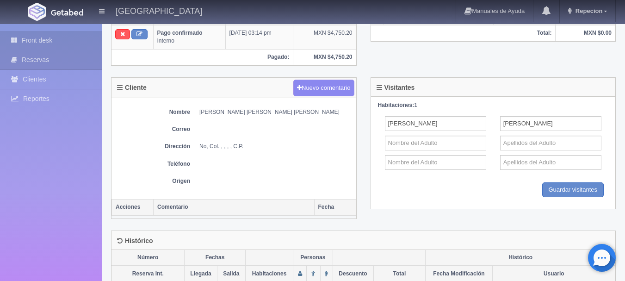  I want to click on th: Histórico, so click(521, 258).